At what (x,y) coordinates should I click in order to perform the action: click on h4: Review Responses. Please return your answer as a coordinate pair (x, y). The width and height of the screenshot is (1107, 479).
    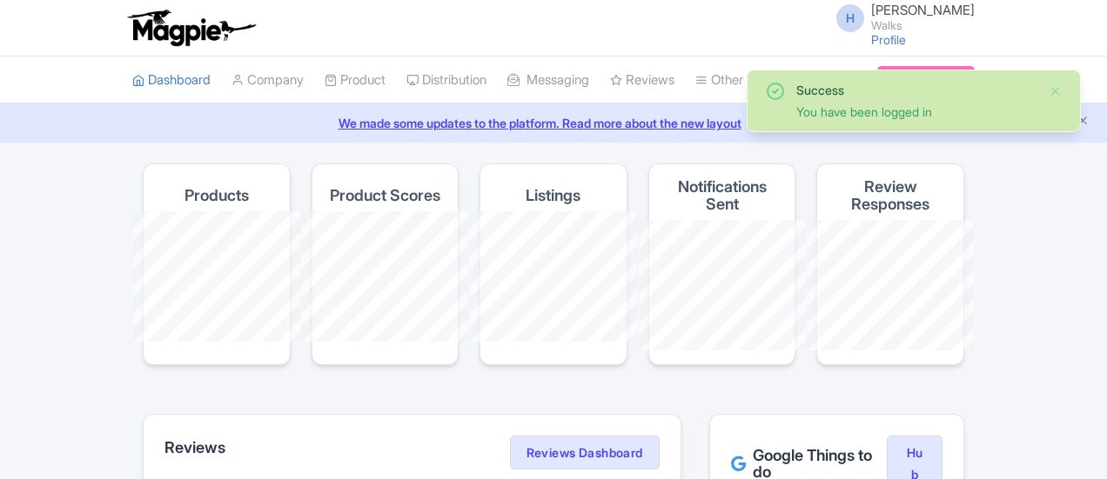
    Looking at the image, I should click on (890, 196).